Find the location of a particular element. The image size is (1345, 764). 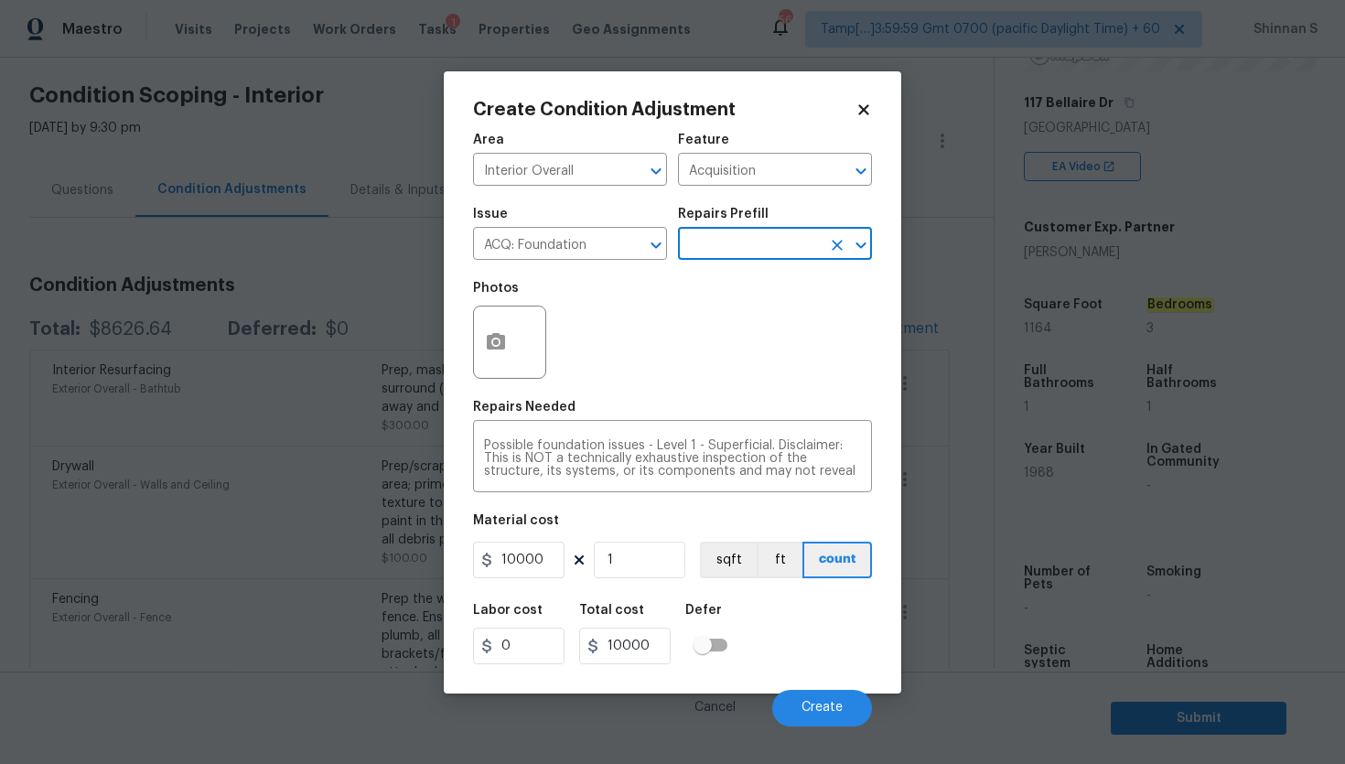

button: sqft is located at coordinates (729, 560).